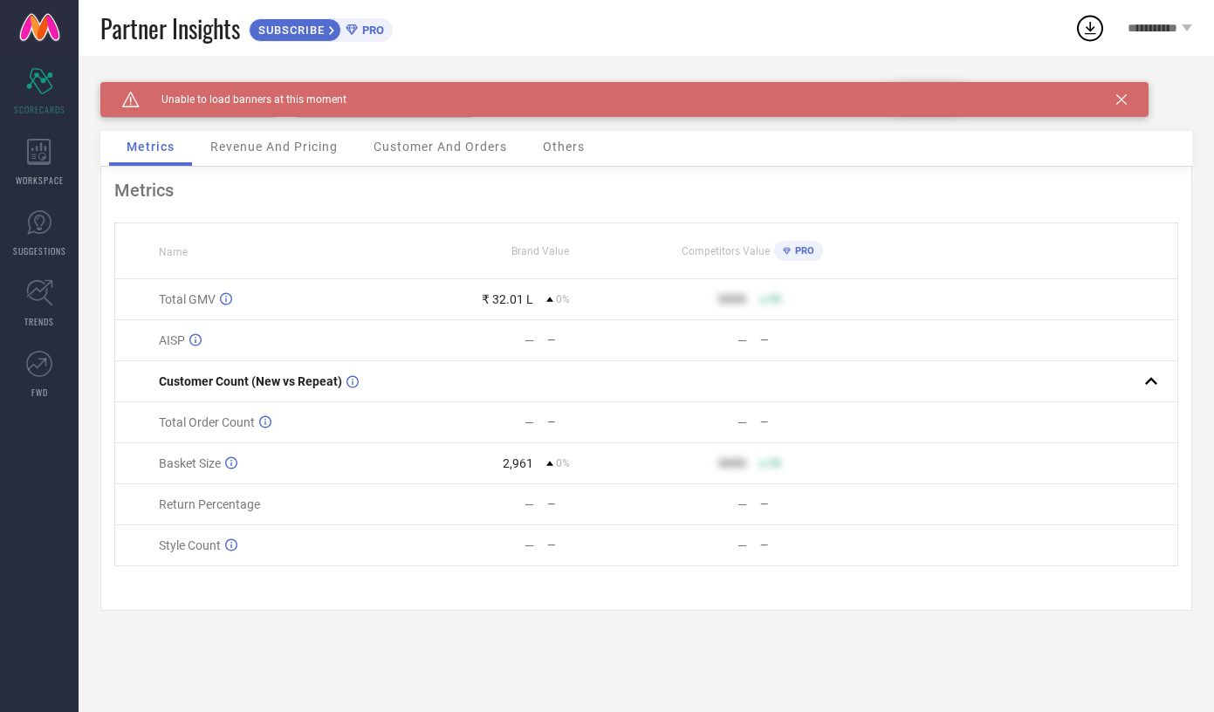 The width and height of the screenshot is (1214, 712). What do you see at coordinates (39, 250) in the screenshot?
I see `span: SUGGESTIONS` at bounding box center [39, 250].